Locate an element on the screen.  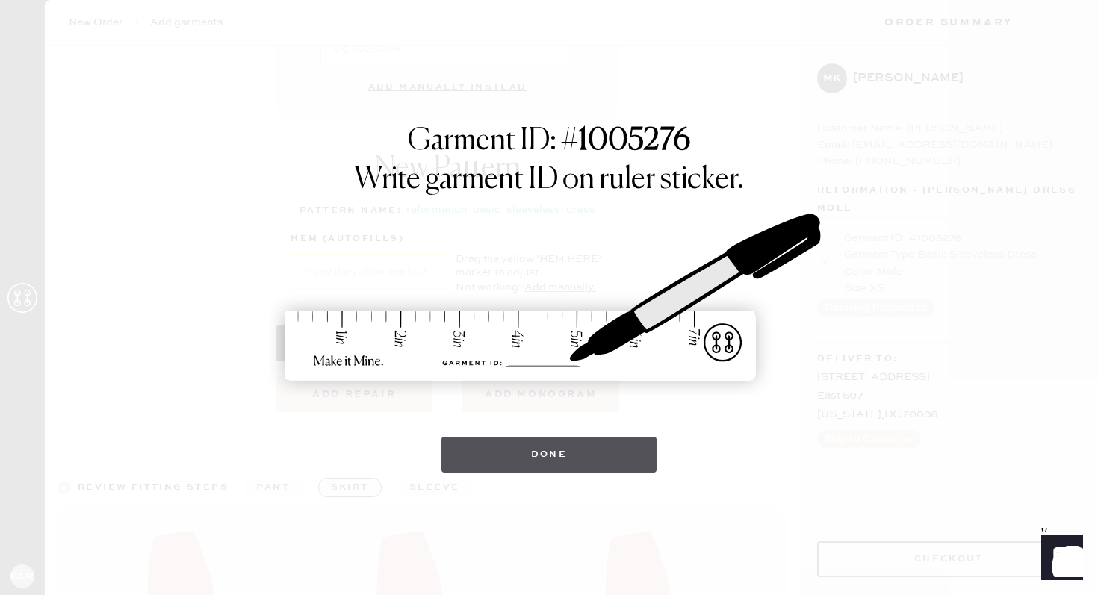
img: ruler-sticker-sharpie.svg is located at coordinates (549, 299).